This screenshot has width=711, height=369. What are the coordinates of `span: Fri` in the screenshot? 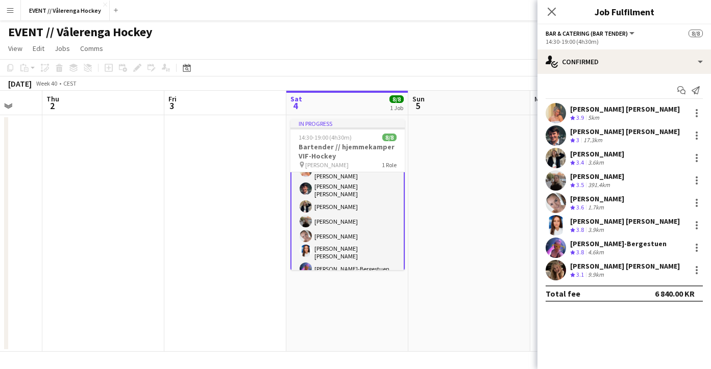 It's located at (172, 99).